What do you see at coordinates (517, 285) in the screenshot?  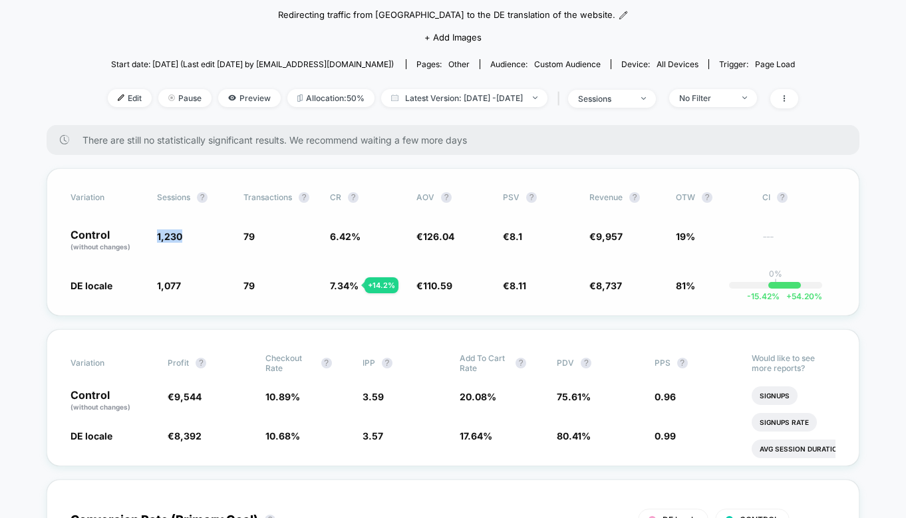 I see `span: 8.11` at bounding box center [517, 285].